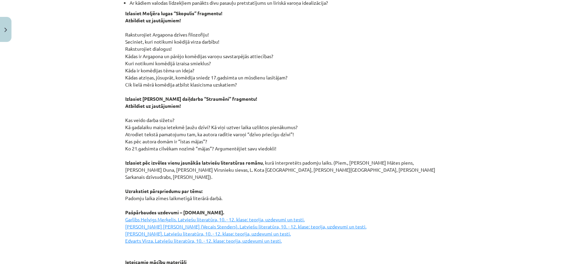 The width and height of the screenshot is (576, 264). I want to click on u: Garlībs Helvigs Merķelis. Latviešu literatūra, 10. - 12. klase: teorija, uzdevumi un testi. [PERS..., so click(246, 229).